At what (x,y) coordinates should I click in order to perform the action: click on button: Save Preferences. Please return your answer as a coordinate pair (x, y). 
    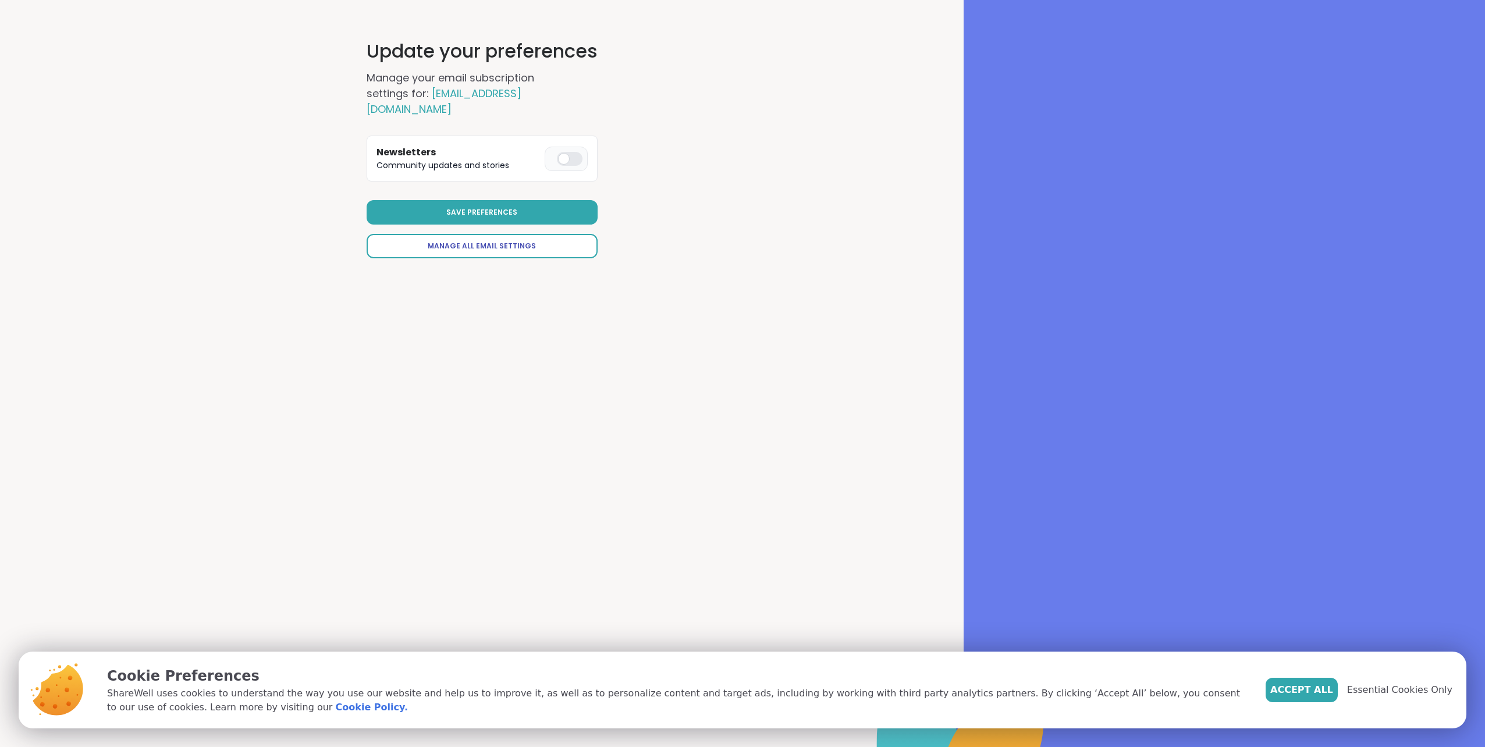
    Looking at the image, I should click on (482, 212).